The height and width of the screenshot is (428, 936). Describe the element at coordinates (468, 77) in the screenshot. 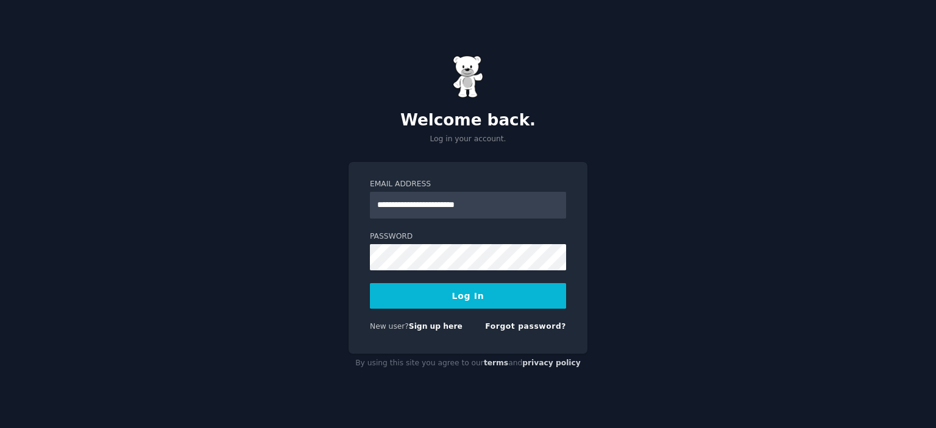

I see `img: Gummy Bear` at that location.